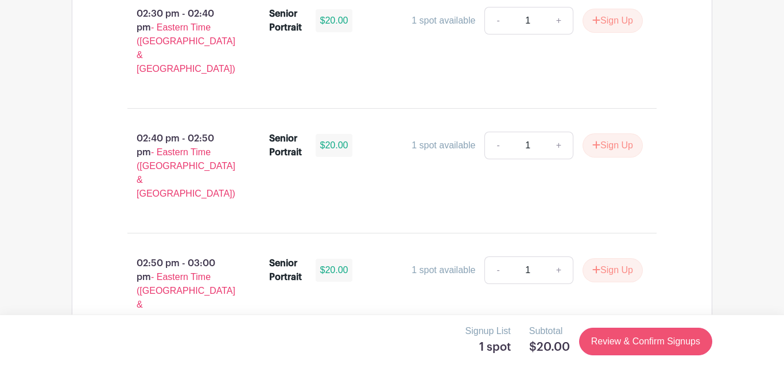  I want to click on p: 02:40 pm - 02:50 pm, so click(180, 166).